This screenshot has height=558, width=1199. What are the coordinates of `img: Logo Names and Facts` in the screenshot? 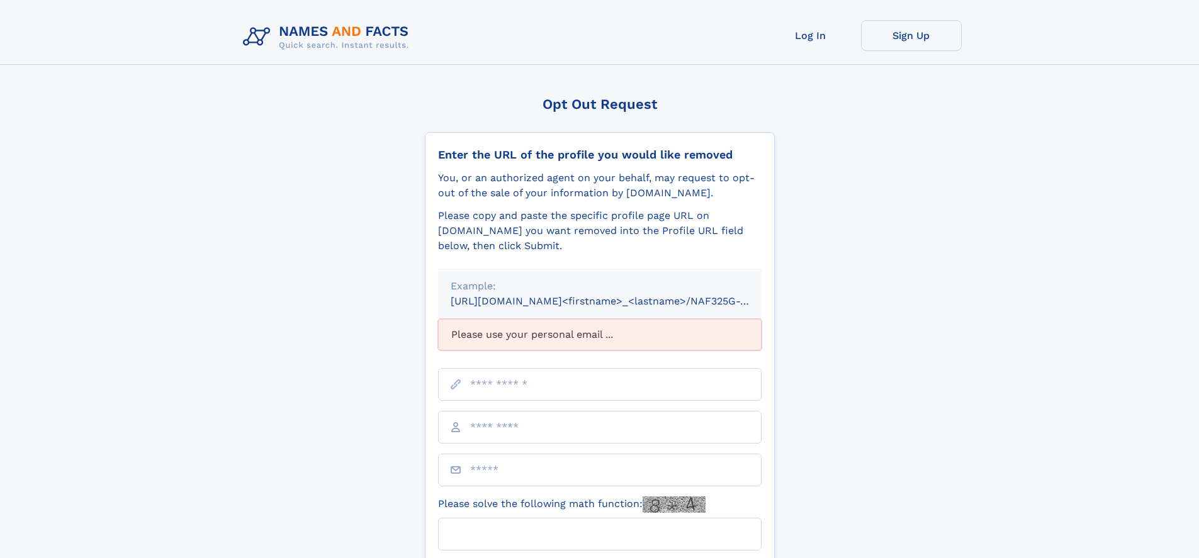 It's located at (328, 37).